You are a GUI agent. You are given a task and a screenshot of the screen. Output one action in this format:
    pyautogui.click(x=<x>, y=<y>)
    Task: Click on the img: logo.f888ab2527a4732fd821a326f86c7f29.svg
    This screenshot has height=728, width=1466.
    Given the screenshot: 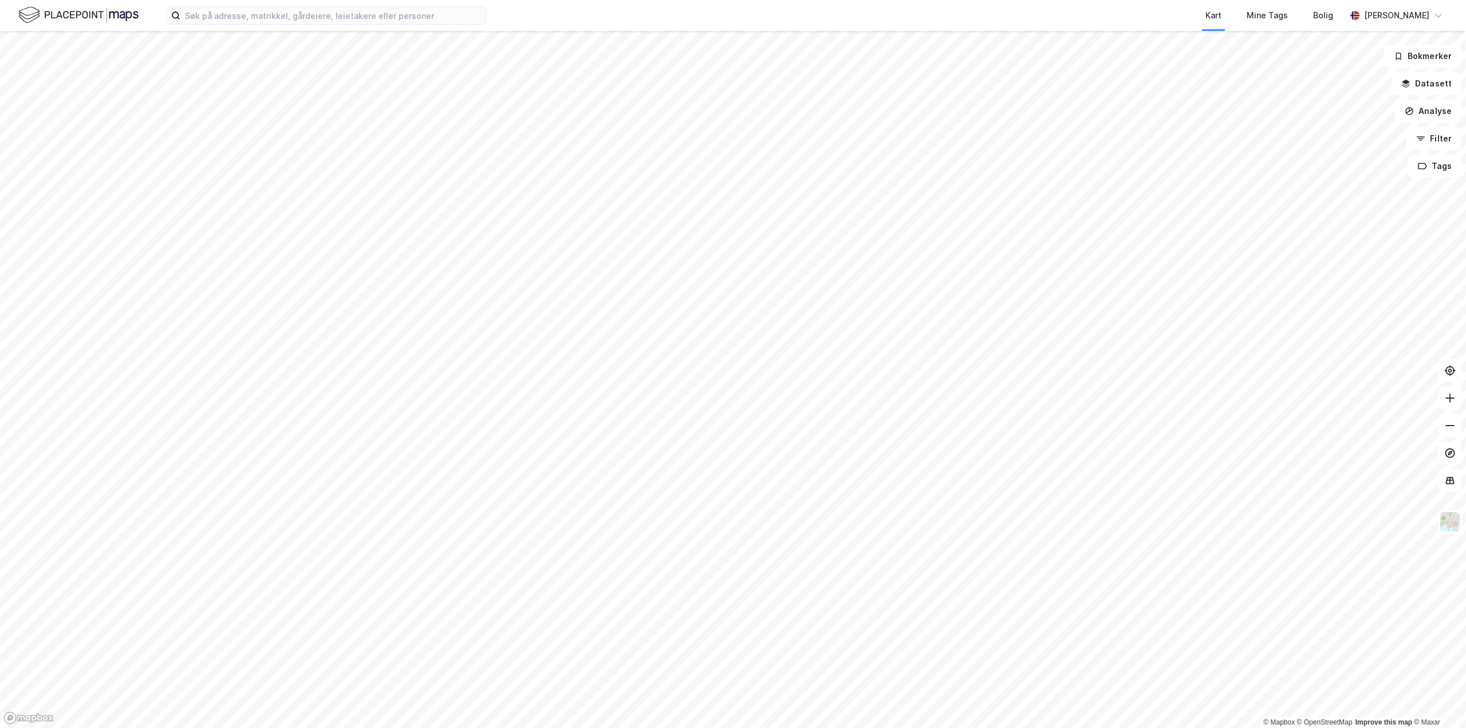 What is the action you would take?
    pyautogui.click(x=78, y=15)
    